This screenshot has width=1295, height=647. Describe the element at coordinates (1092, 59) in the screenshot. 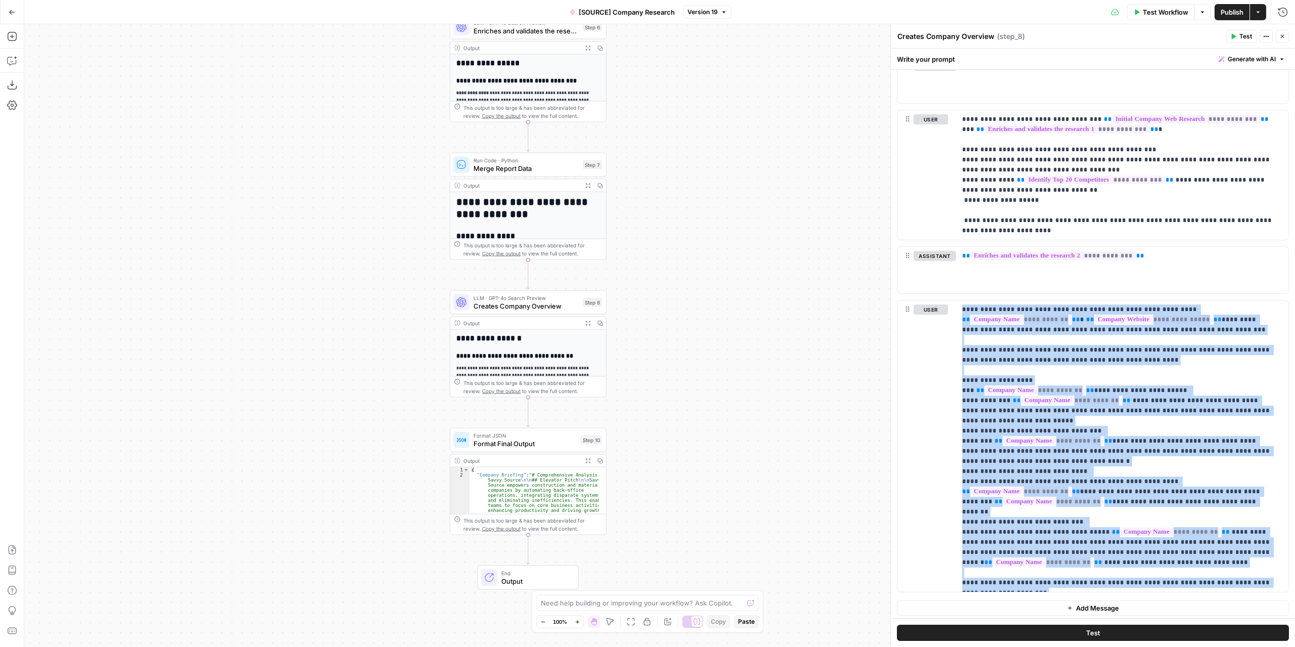

I see `div: Write your prompt` at that location.